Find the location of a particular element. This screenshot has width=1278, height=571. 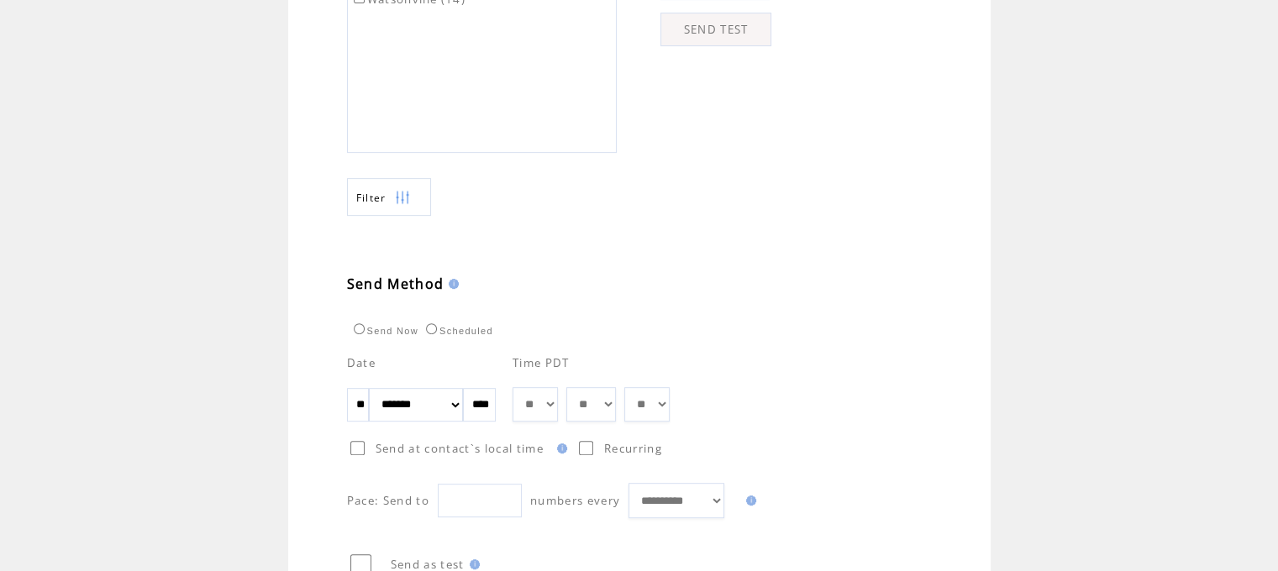

img: filters.png is located at coordinates (402, 197).